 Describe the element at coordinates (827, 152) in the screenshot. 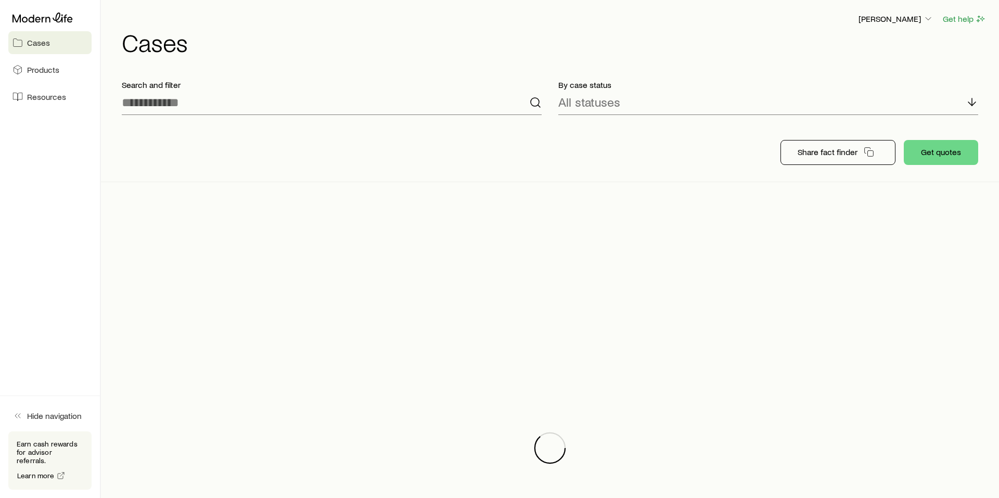

I see `p: Share fact finder` at that location.